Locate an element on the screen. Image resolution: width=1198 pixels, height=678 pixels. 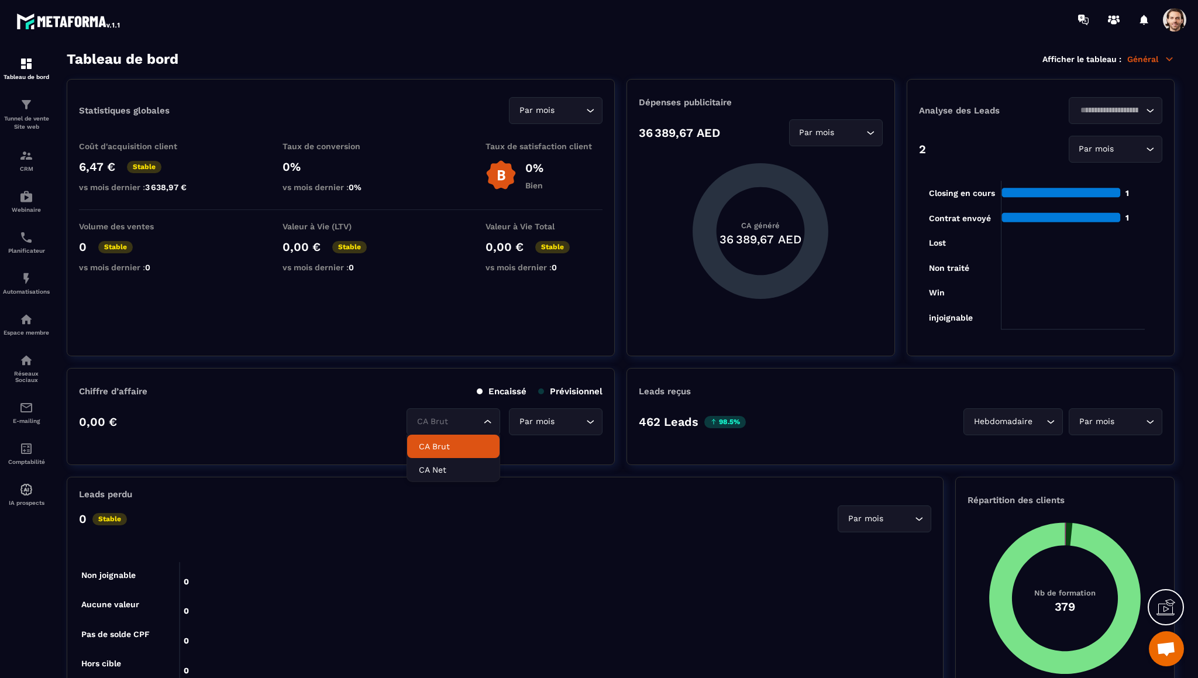
p: Chiffre d’affaire is located at coordinates (113, 391).